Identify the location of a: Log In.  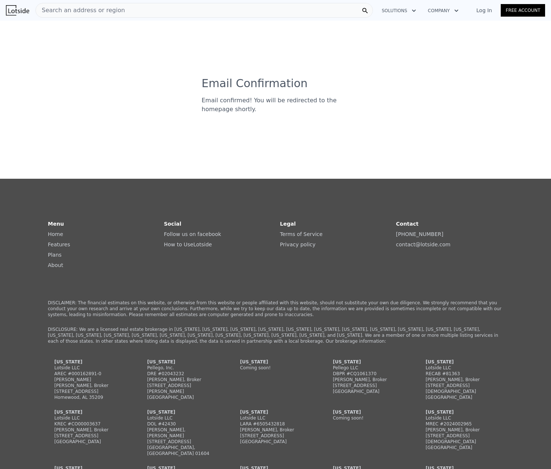
(484, 10).